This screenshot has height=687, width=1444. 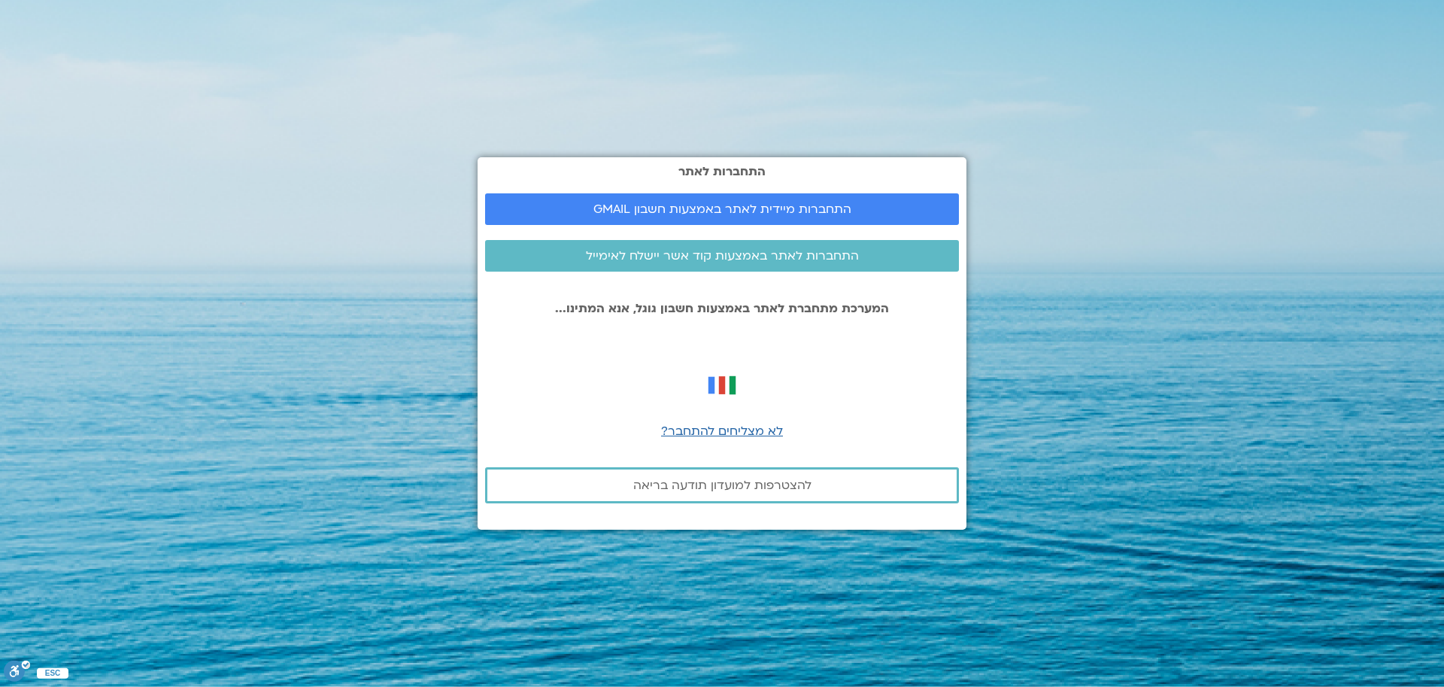 I want to click on a: לא מצליחים להתחבר?, so click(x=722, y=431).